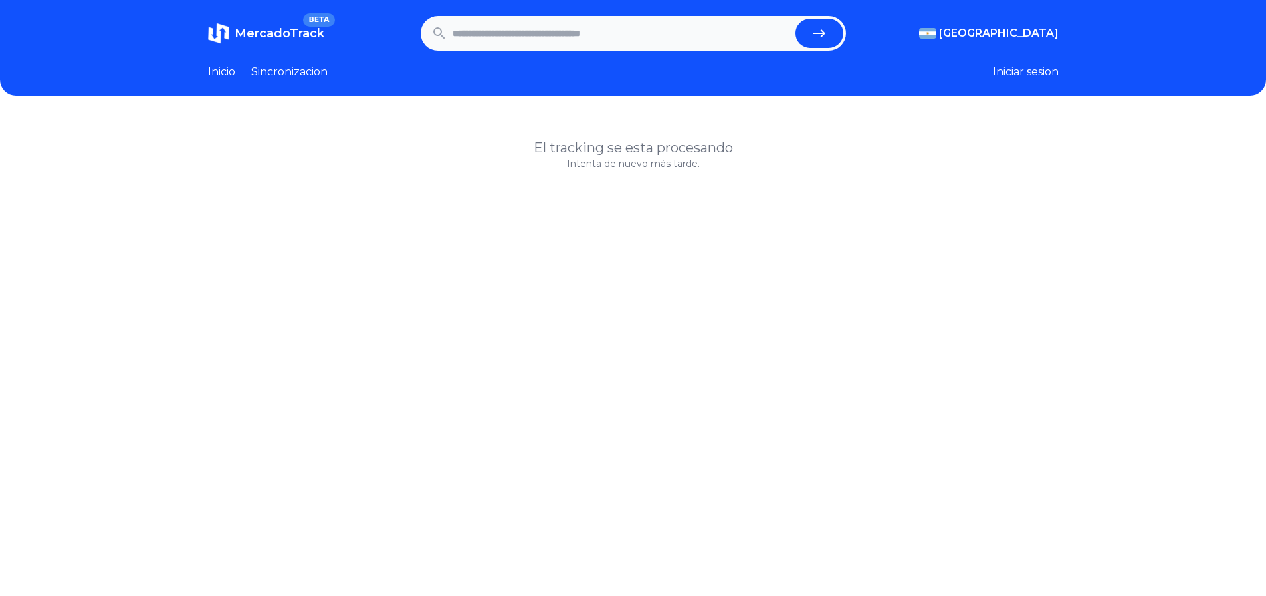  Describe the element at coordinates (1026, 72) in the screenshot. I see `button: Iniciar sesion` at that location.